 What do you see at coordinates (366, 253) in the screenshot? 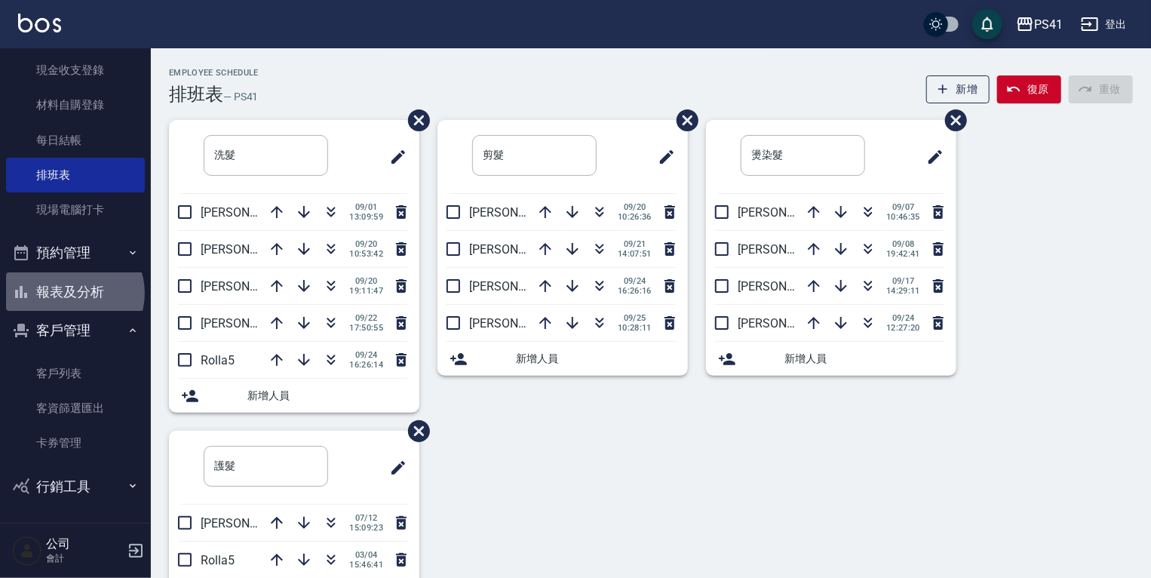
I see `span: 10:53:42` at bounding box center [366, 253].